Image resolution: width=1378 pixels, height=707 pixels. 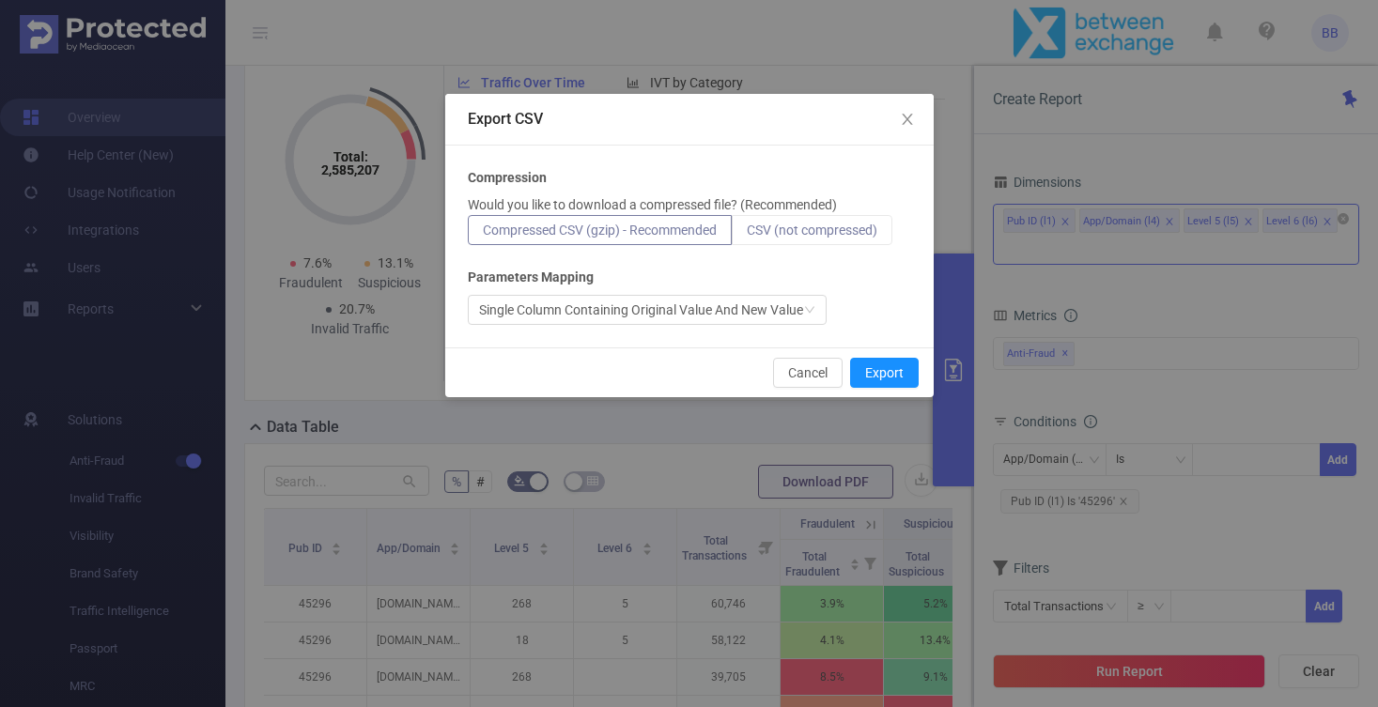 I want to click on div: Export CSV, so click(x=689, y=119).